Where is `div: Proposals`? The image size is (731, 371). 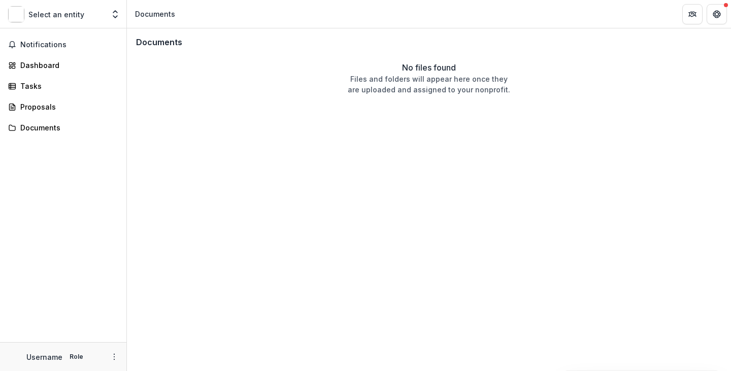 div: Proposals is located at coordinates (67, 107).